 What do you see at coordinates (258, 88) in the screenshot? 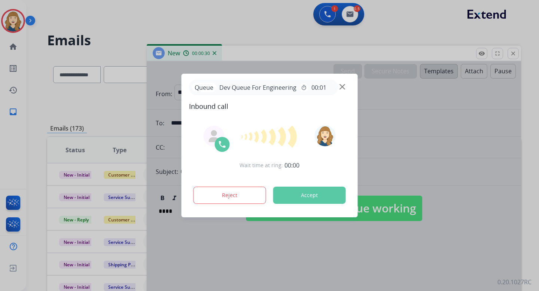
I see `span: Dev Queue For Engineering` at bounding box center [258, 88].